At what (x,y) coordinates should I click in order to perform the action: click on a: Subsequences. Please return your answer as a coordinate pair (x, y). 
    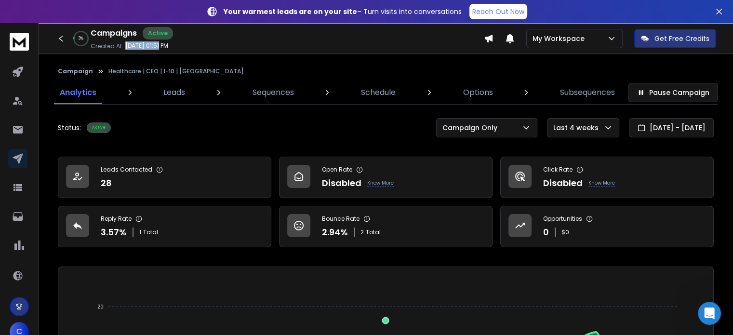
    Looking at the image, I should click on (588, 93).